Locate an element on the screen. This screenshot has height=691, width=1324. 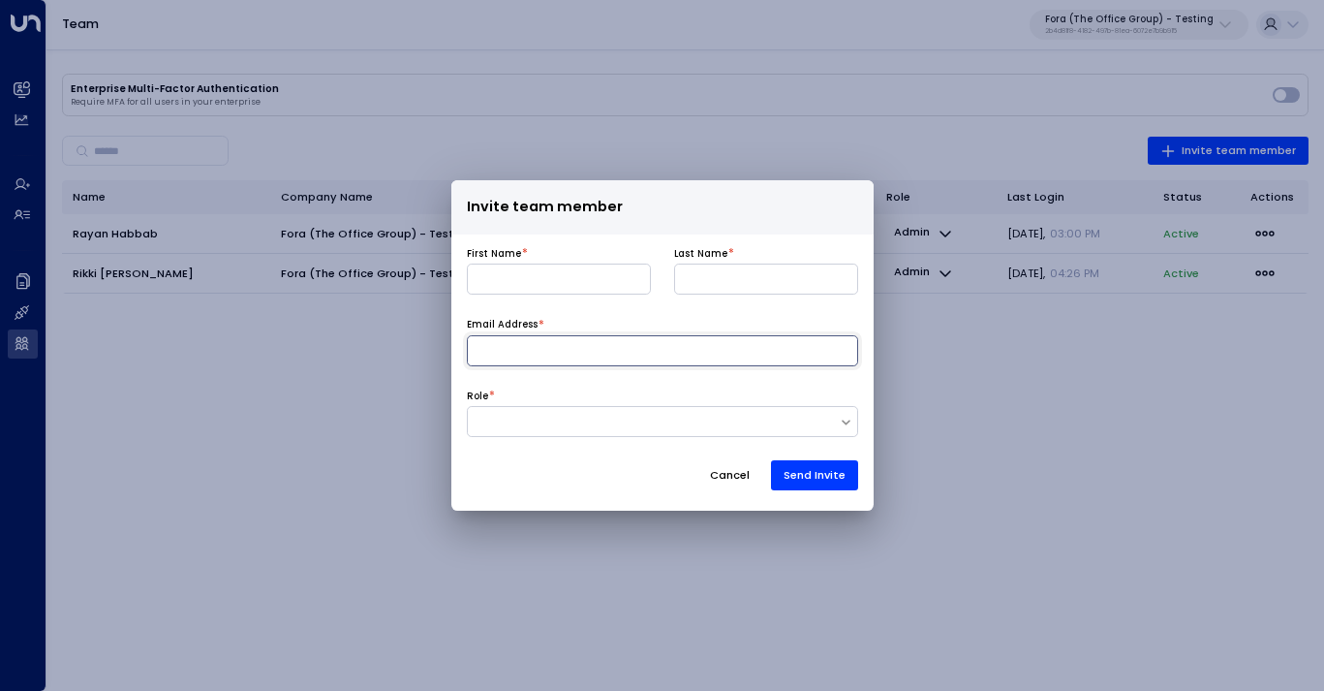
span: Invite team member is located at coordinates (544, 206).